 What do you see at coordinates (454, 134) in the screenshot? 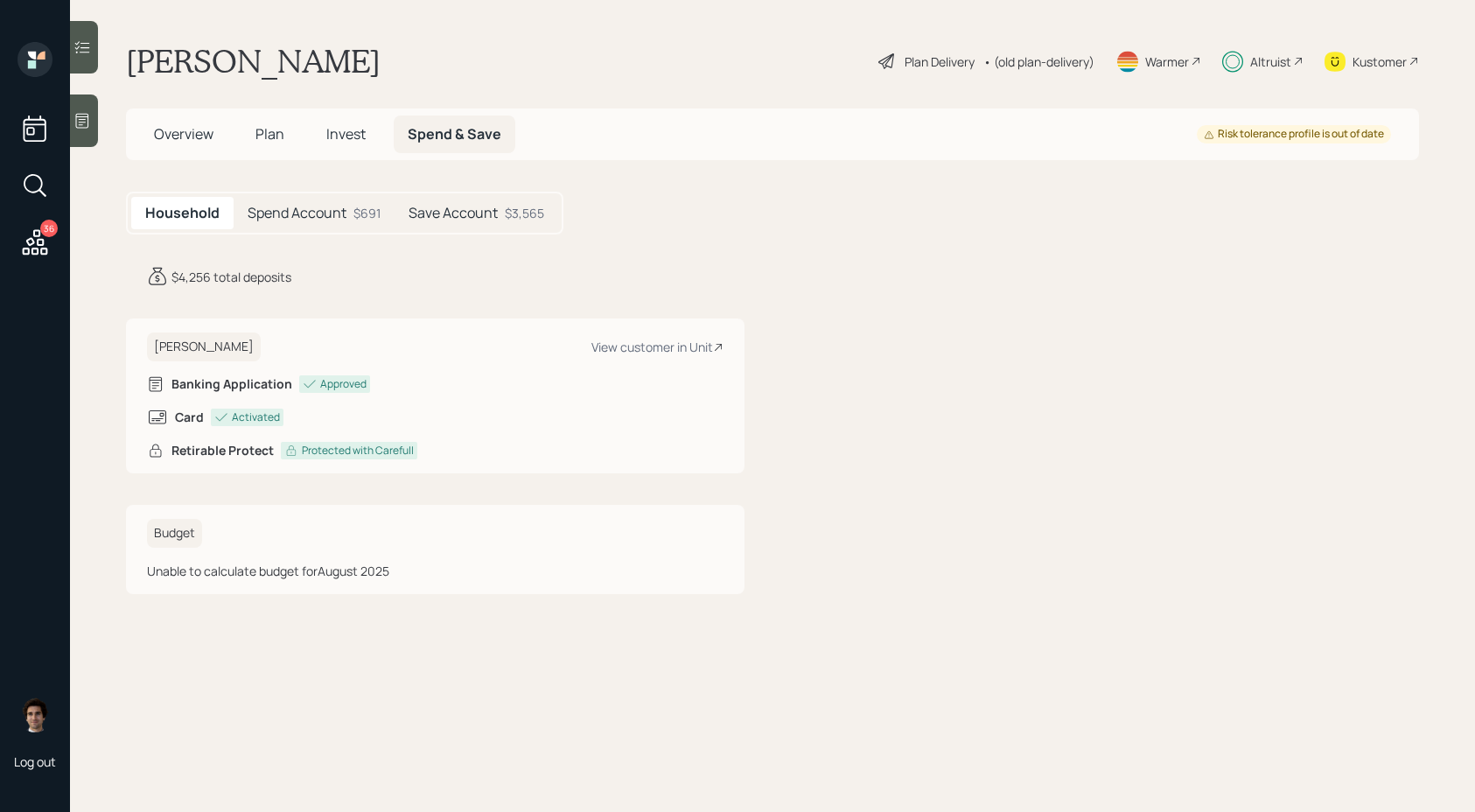
I see `span: Spend & Save` at bounding box center [454, 134].